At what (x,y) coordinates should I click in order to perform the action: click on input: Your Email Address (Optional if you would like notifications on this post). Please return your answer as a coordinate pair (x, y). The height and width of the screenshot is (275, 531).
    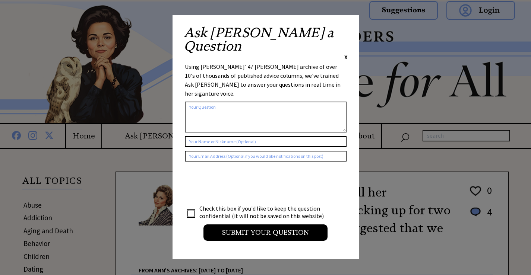
    Looking at the image, I should click on (266, 156).